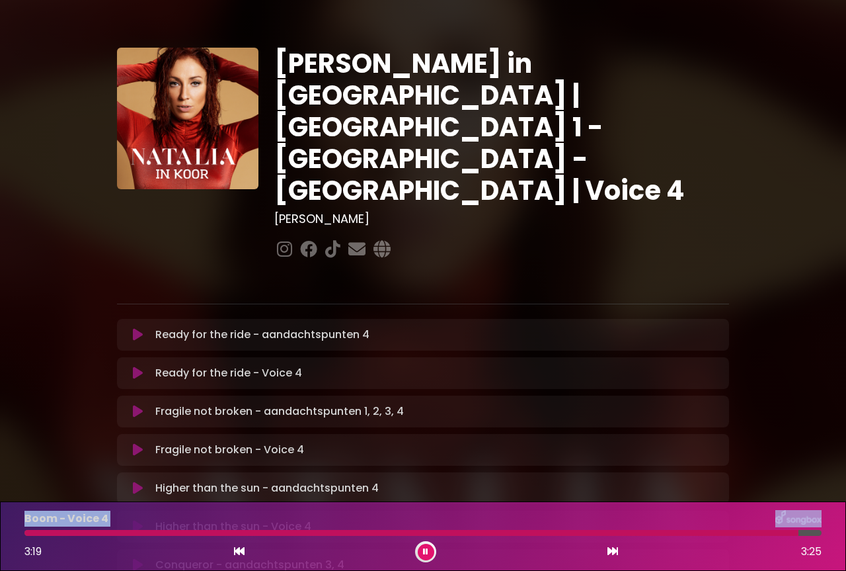  Describe the element at coordinates (262, 335) in the screenshot. I see `p: Ready for the ride - aandachtspunten 4` at that location.